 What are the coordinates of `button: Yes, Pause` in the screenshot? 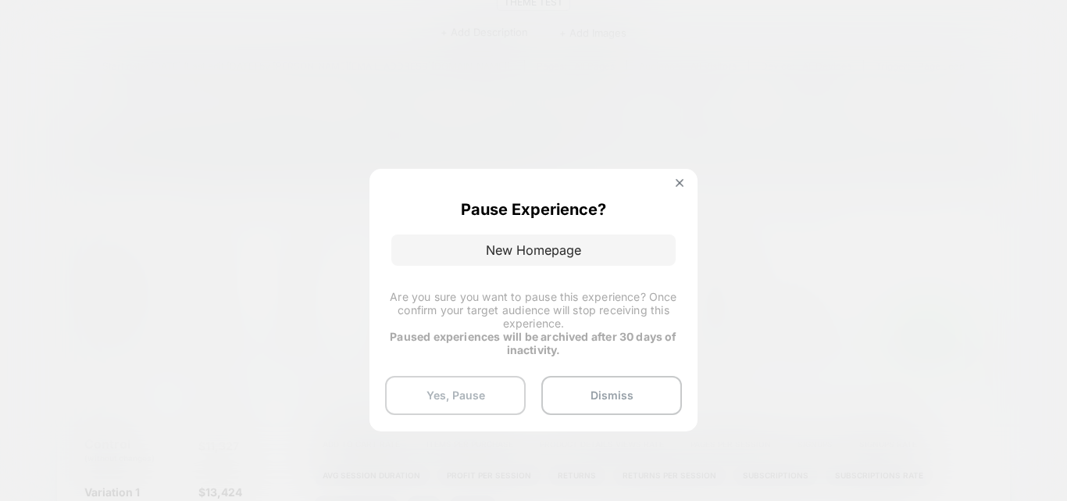 It's located at (455, 395).